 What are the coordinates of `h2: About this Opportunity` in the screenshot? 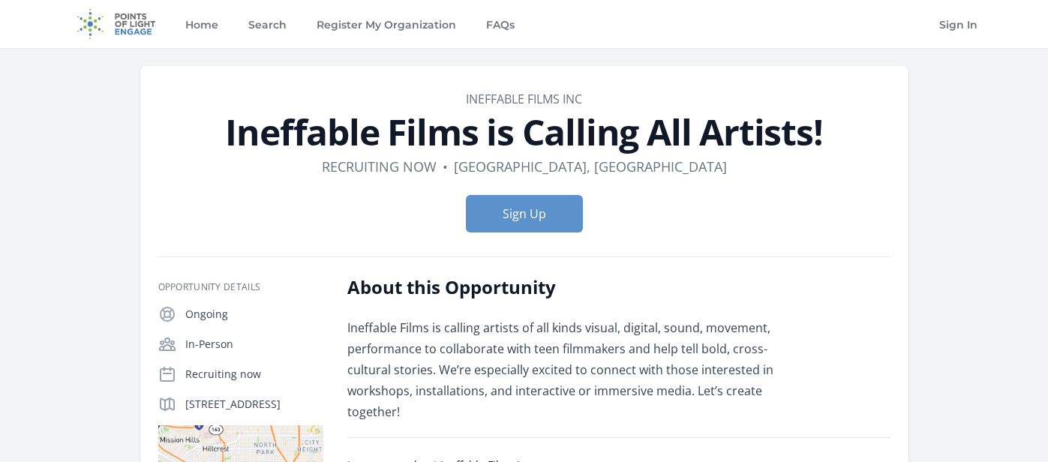 It's located at (567, 287).